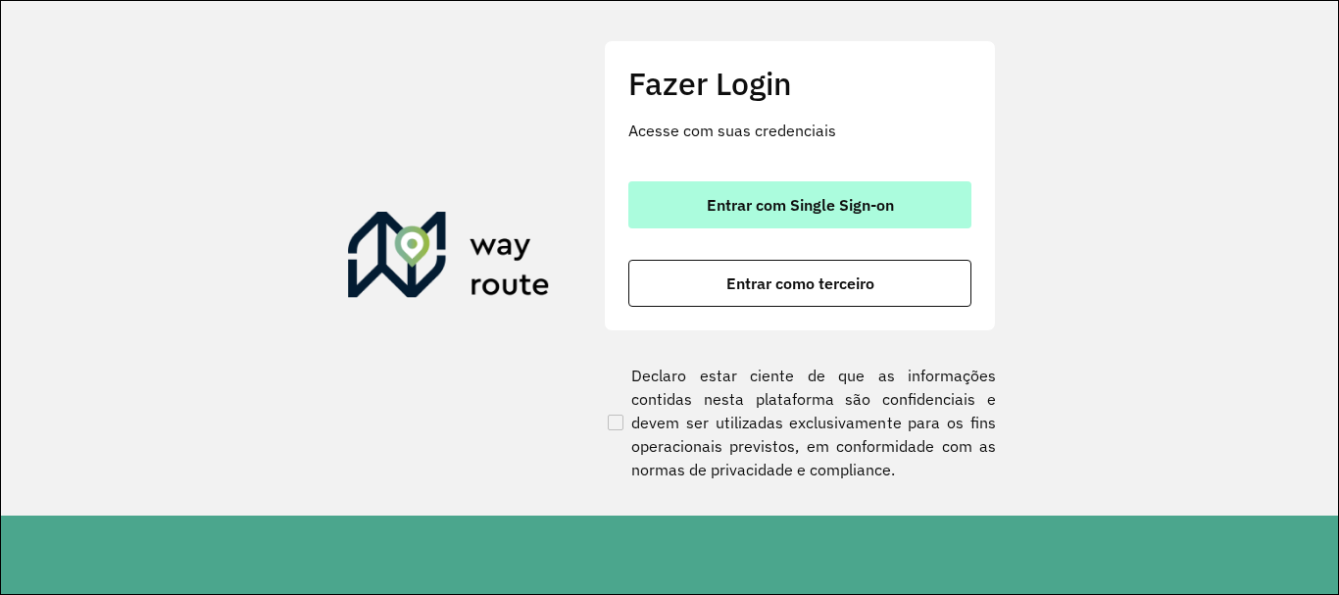  What do you see at coordinates (800, 130) in the screenshot?
I see `p: Acesse com suas credenciais` at bounding box center [800, 130].